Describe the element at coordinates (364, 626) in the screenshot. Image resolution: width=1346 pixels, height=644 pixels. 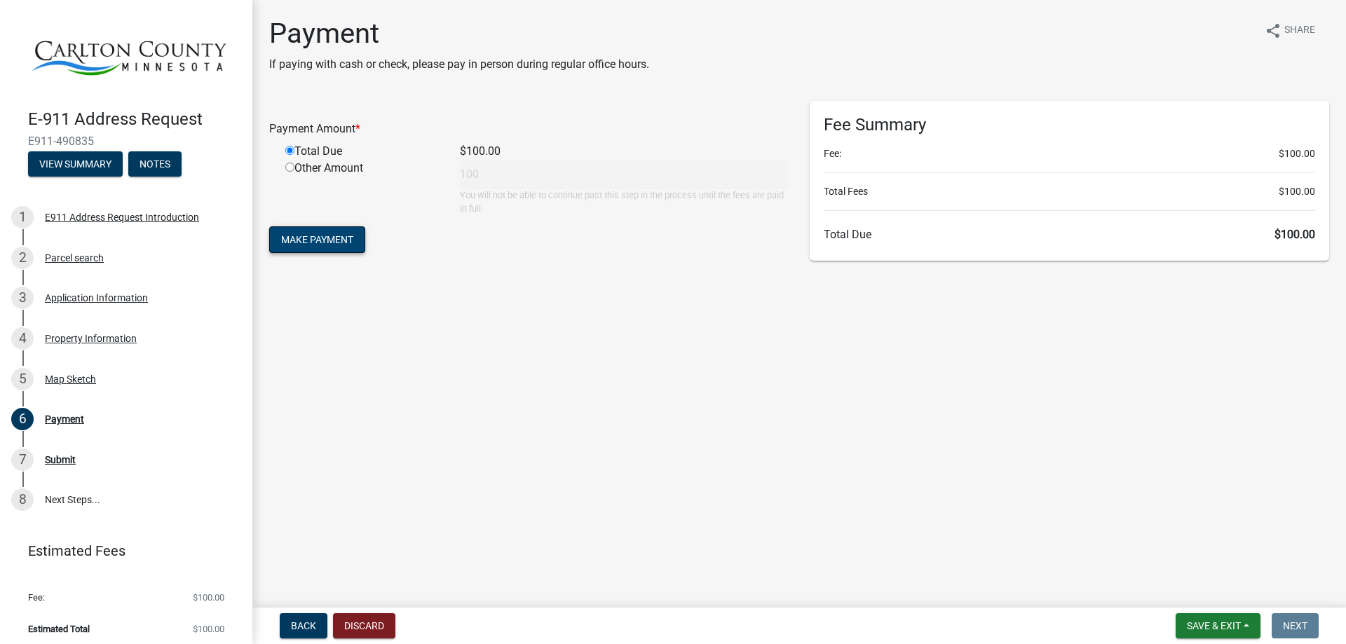
I see `button: Discard` at that location.